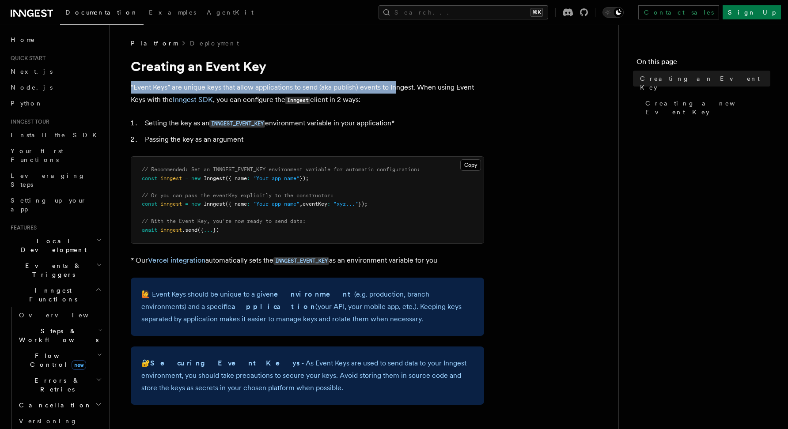 This screenshot has width=788, height=429. What do you see at coordinates (214, 43) in the screenshot?
I see `a: Deployment` at bounding box center [214, 43].